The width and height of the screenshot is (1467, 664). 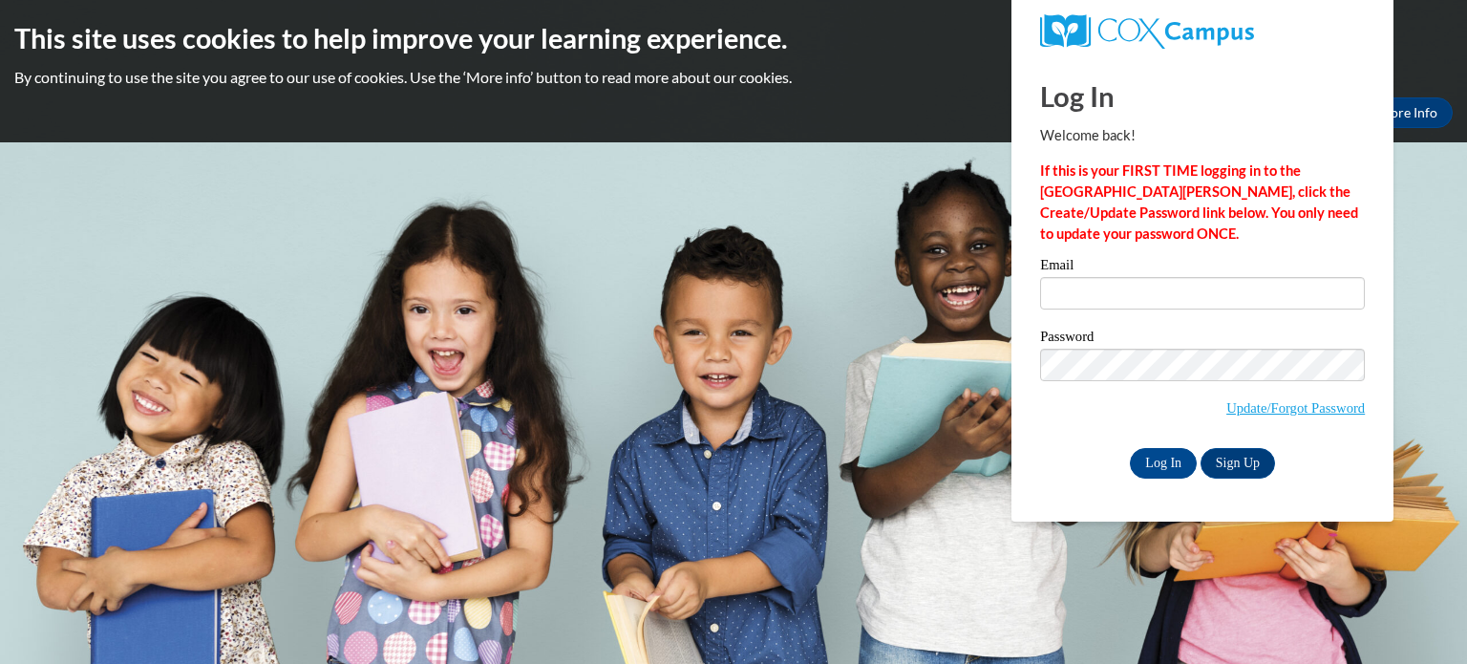 I want to click on a: Sign Up, so click(x=1238, y=463).